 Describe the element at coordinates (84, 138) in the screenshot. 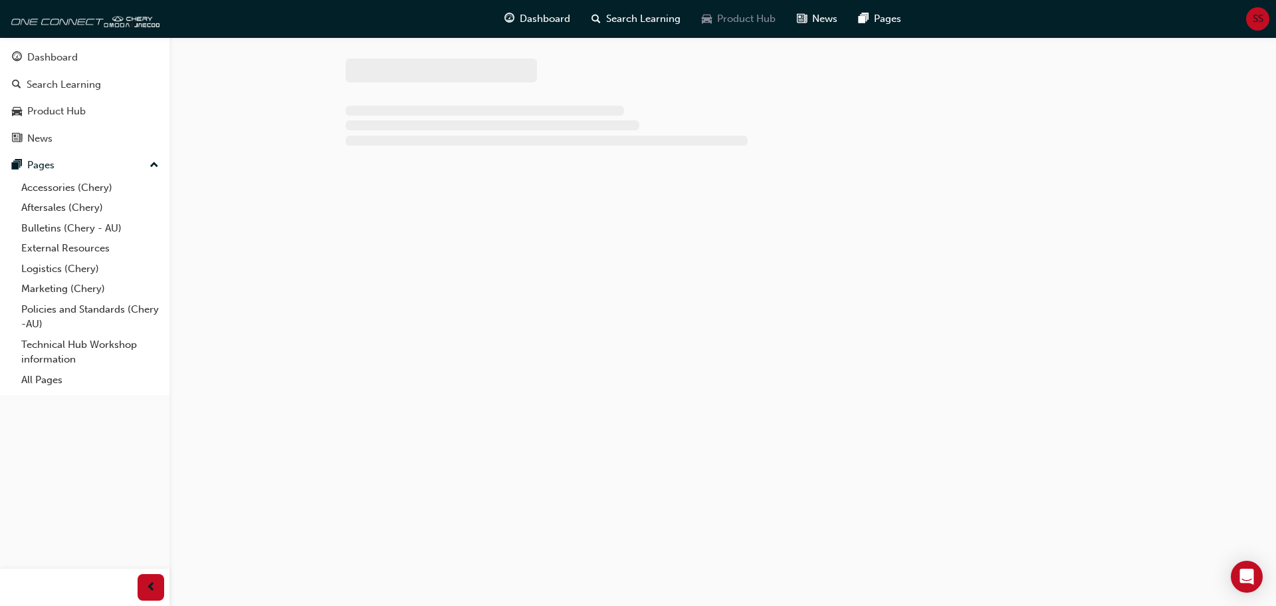

I see `a: News` at that location.